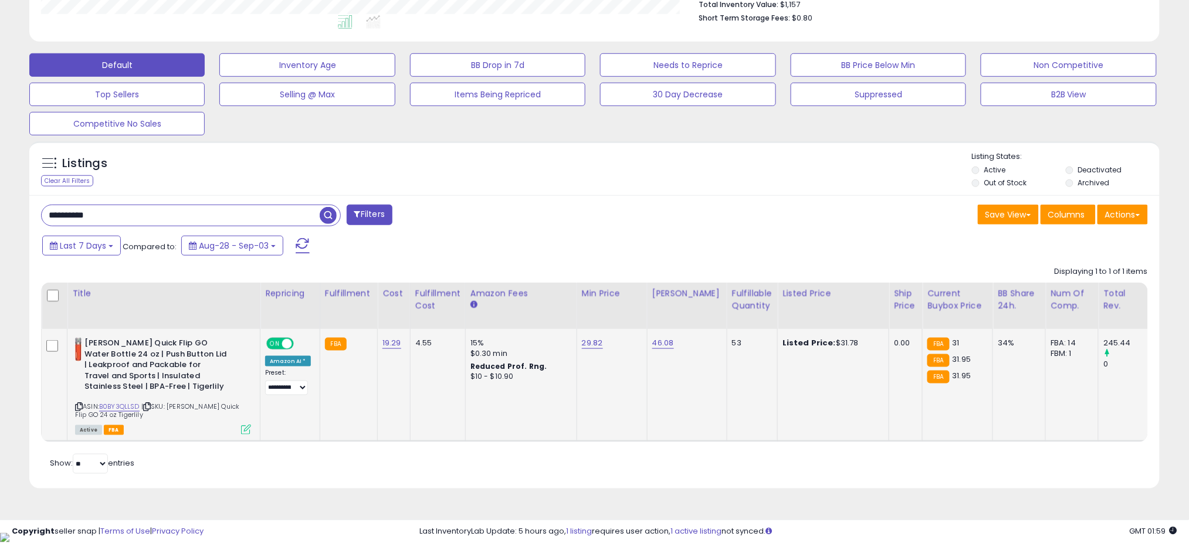 The height and width of the screenshot is (543, 1189). Describe the element at coordinates (1127, 364) in the screenshot. I see `div: 0` at that location.